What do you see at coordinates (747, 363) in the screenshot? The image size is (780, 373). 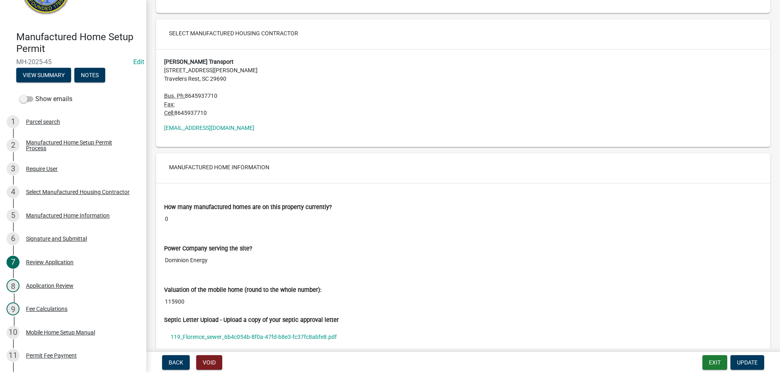 I see `span: Update` at bounding box center [747, 363].